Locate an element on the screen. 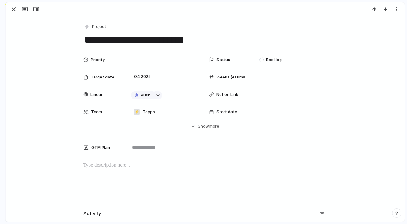  span: Q4 2025 is located at coordinates (142, 77).